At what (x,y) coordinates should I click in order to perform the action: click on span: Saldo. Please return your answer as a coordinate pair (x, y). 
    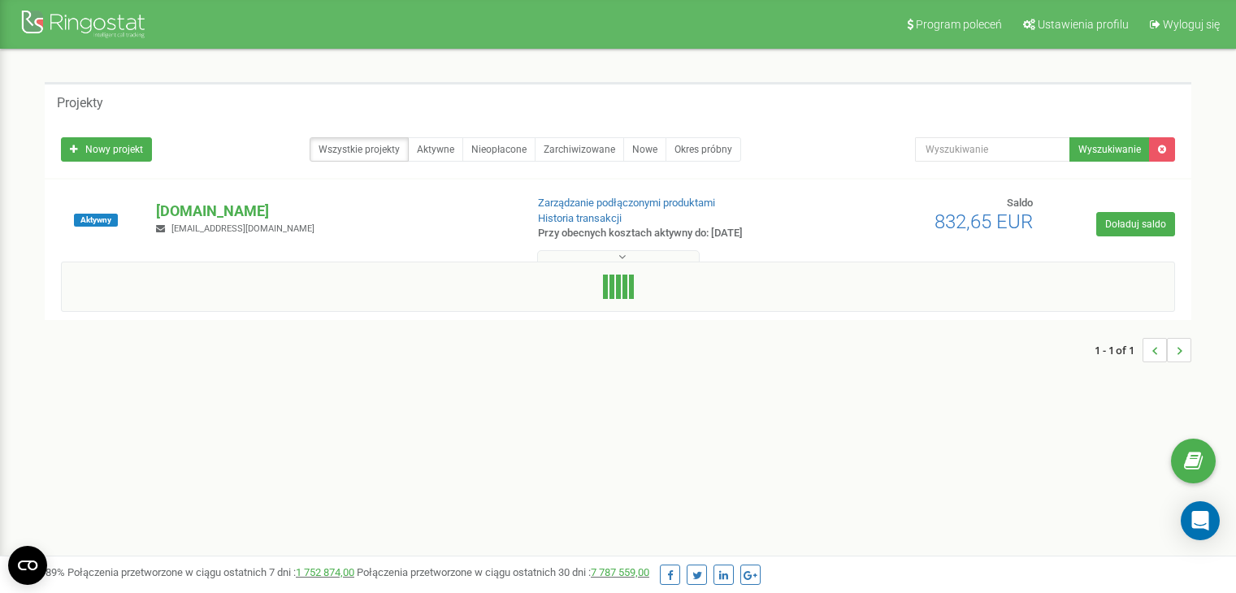
    Looking at the image, I should click on (1020, 202).